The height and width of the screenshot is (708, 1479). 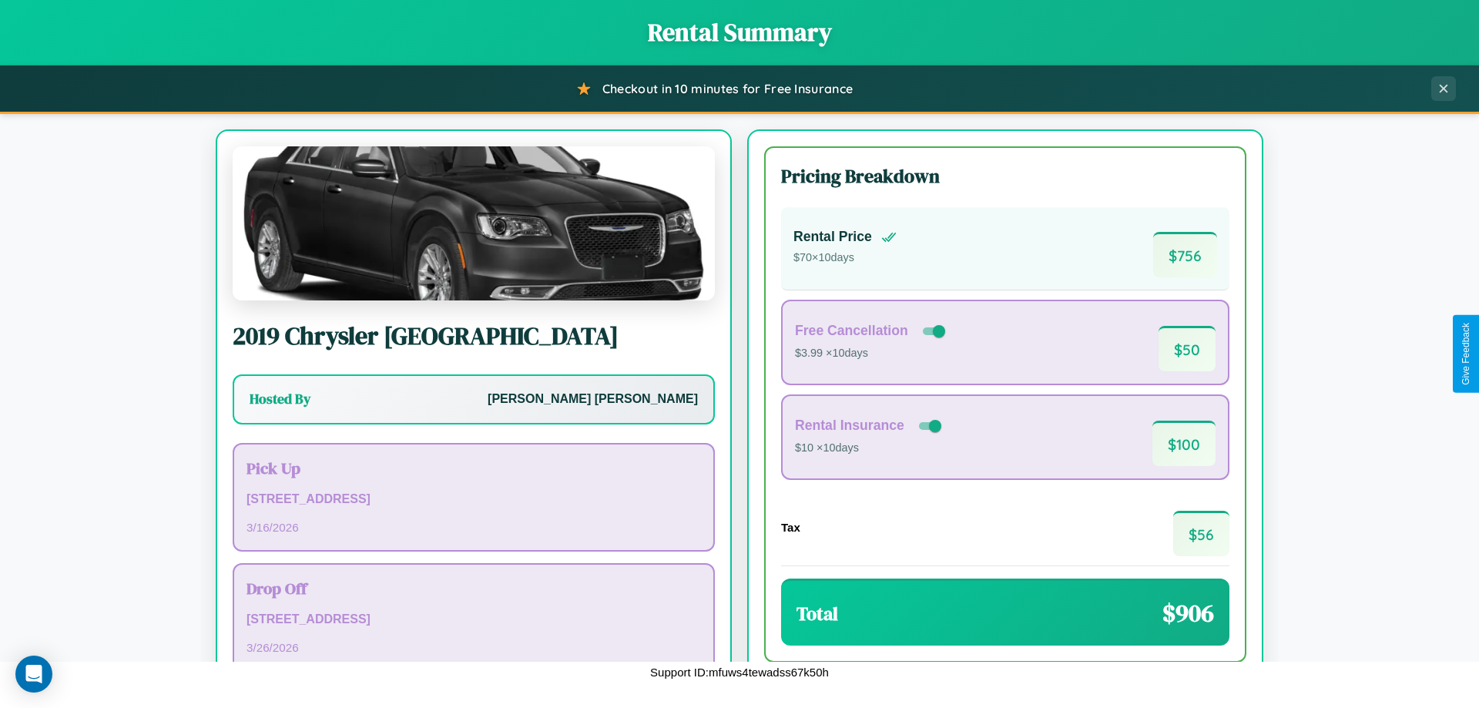 What do you see at coordinates (1188, 613) in the screenshot?
I see `span: $ 906` at bounding box center [1188, 613].